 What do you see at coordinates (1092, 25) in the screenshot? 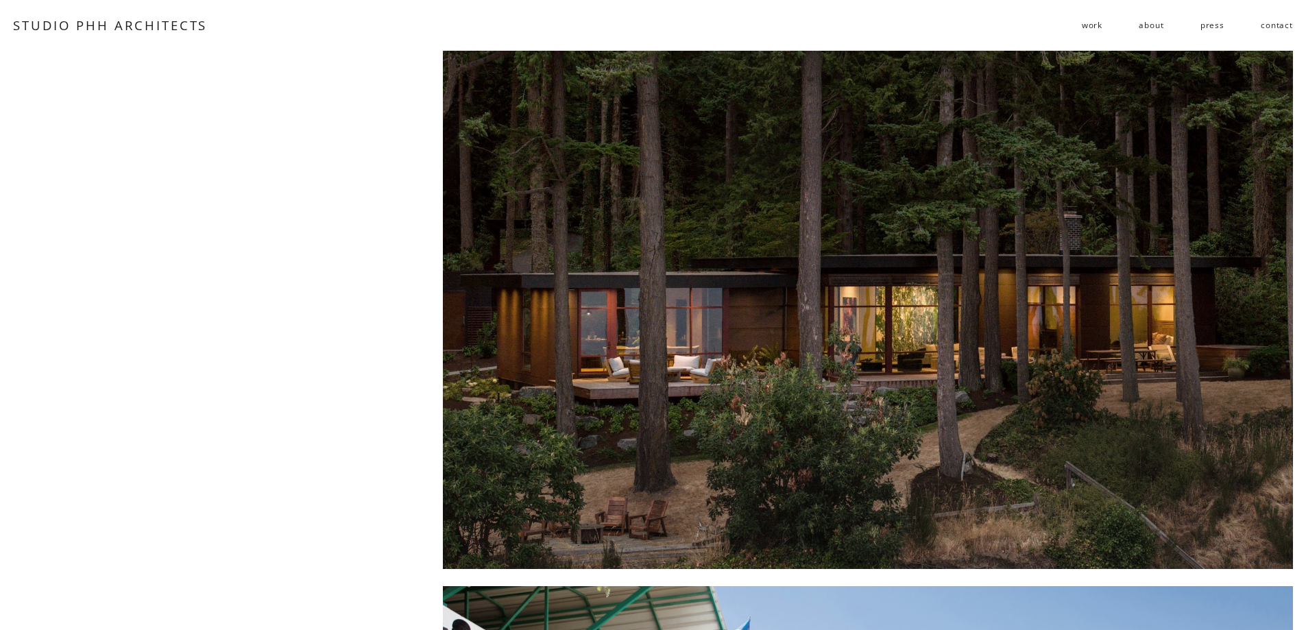
I see `span: work` at bounding box center [1092, 25].